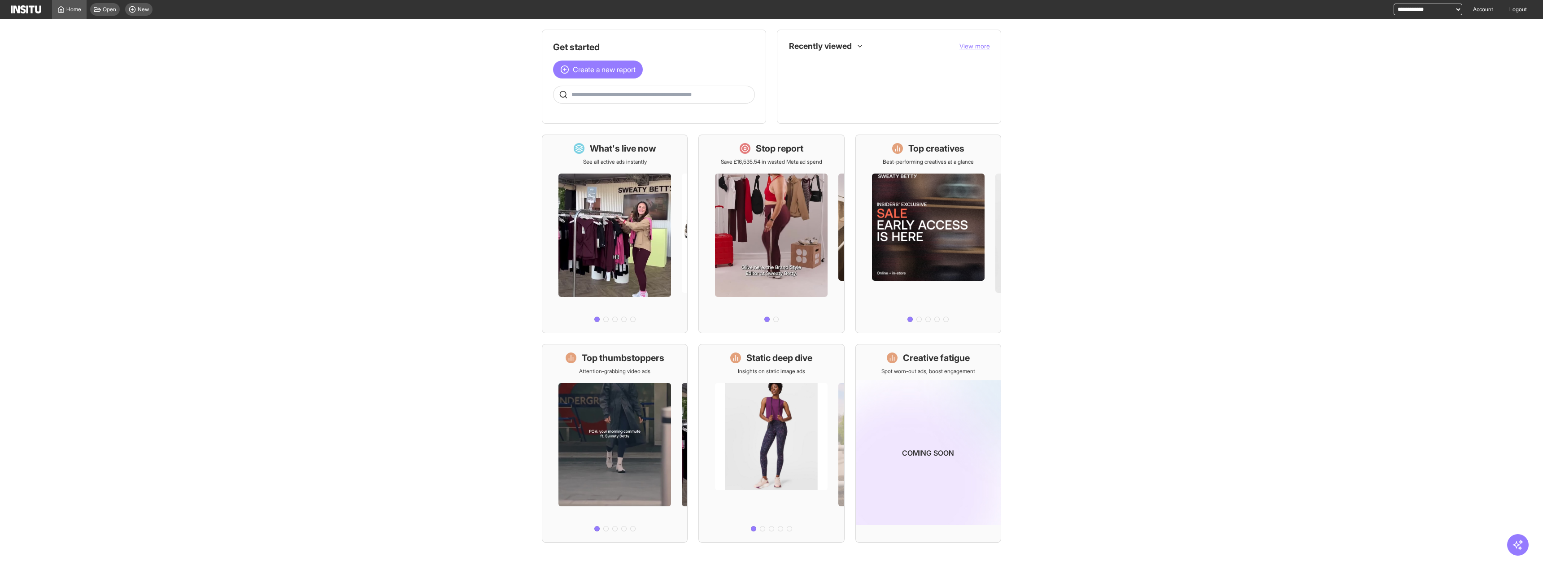 Image resolution: width=1543 pixels, height=570 pixels. What do you see at coordinates (615, 162) in the screenshot?
I see `p: See all active ads instantly` at bounding box center [615, 162].